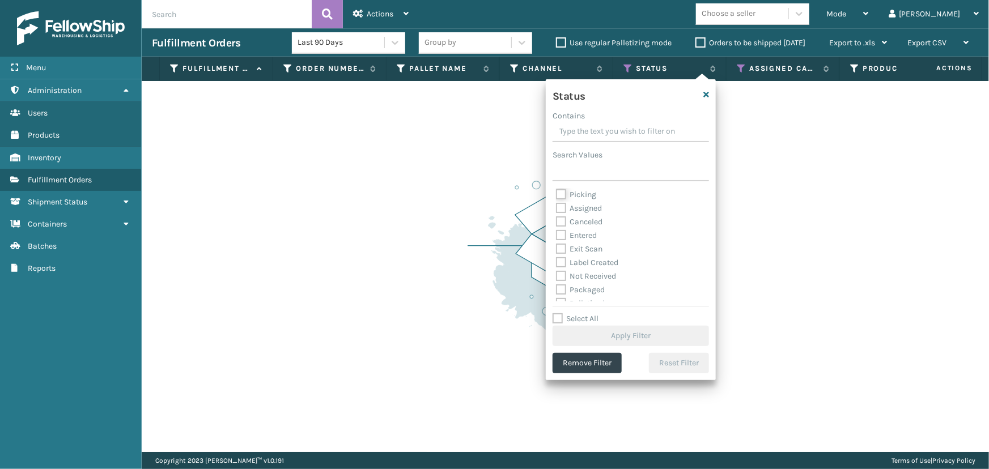  What do you see at coordinates (576, 319) in the screenshot?
I see `label: Select All` at bounding box center [576, 319].